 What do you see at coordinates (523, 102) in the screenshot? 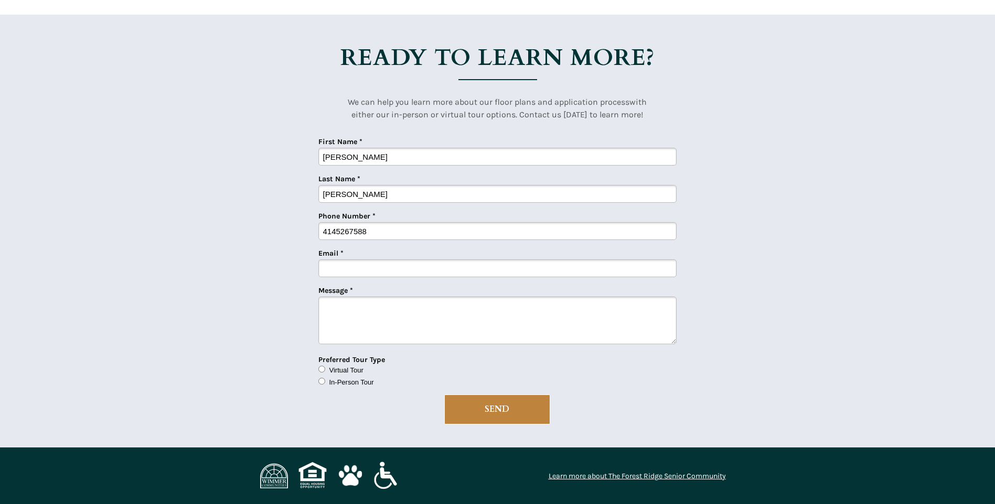
I see `span: arn more about our floor plans and application process` at bounding box center [523, 102].